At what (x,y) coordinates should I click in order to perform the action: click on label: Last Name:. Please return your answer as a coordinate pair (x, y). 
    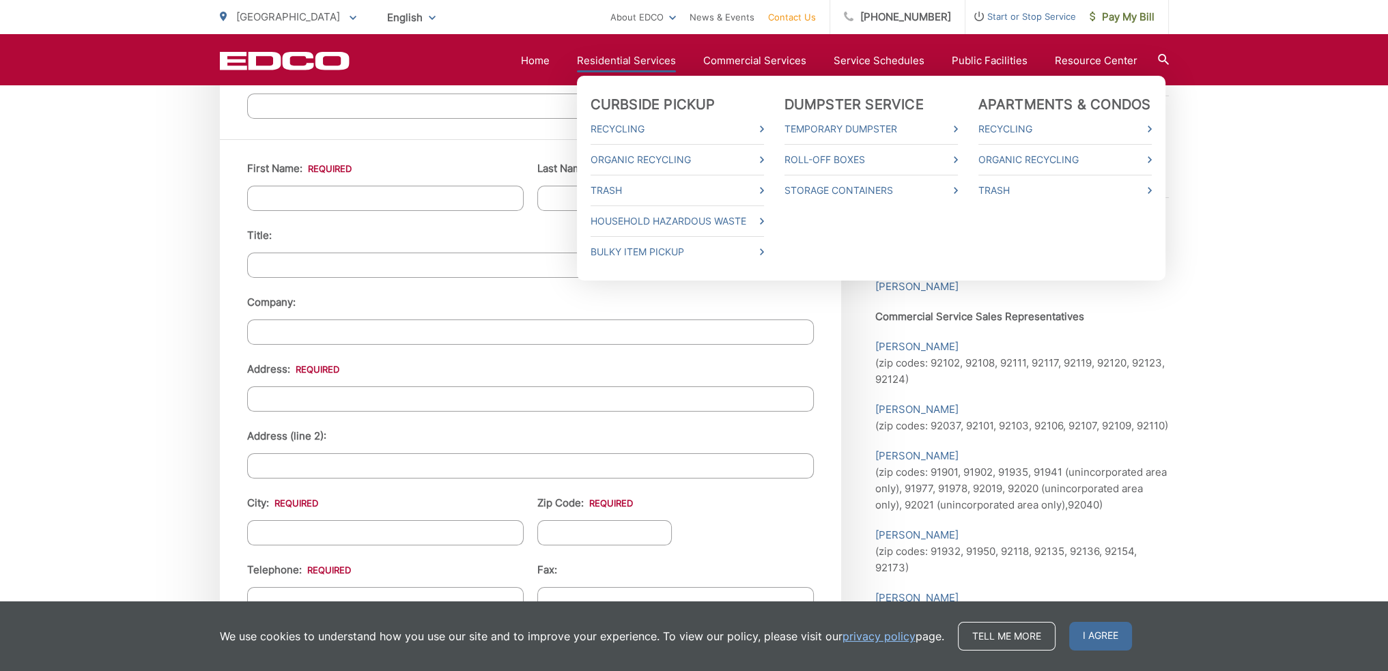
    Looking at the image, I should click on (589, 169).